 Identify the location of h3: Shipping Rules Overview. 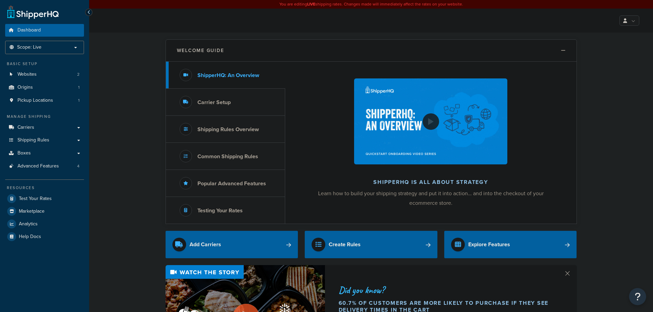
(228, 130).